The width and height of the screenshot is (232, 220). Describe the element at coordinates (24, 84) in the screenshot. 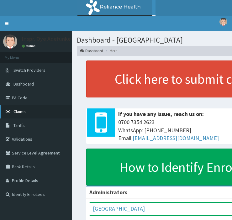

I see `span: Dashboard` at that location.